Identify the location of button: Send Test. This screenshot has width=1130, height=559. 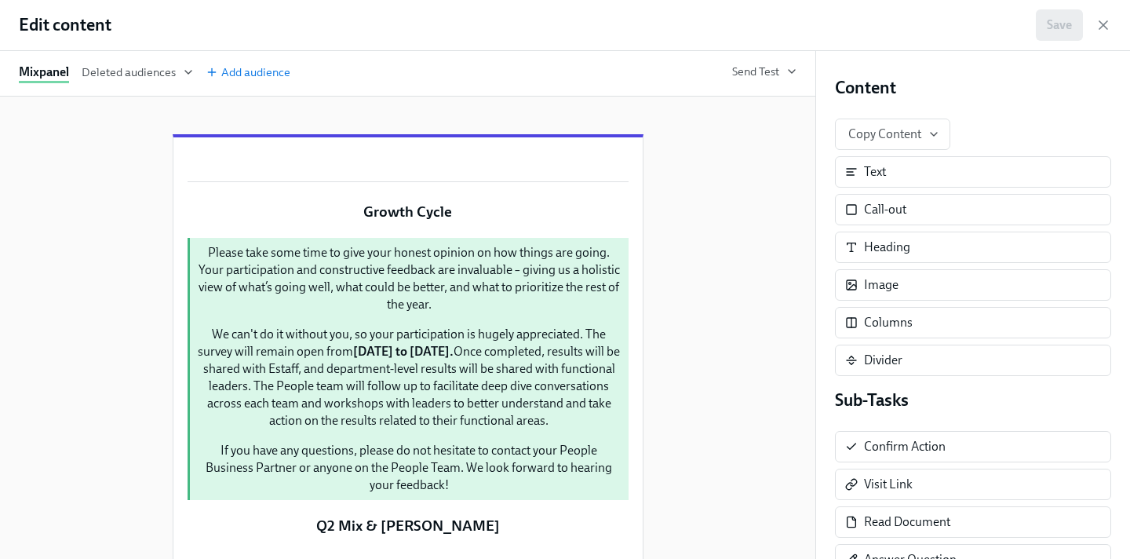
(764, 71).